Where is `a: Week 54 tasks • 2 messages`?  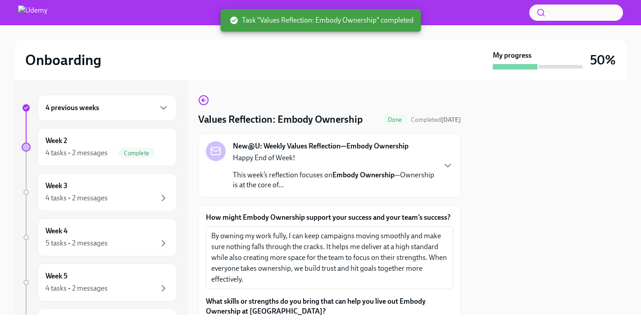 a: Week 54 tasks • 2 messages is located at coordinates (99, 282).